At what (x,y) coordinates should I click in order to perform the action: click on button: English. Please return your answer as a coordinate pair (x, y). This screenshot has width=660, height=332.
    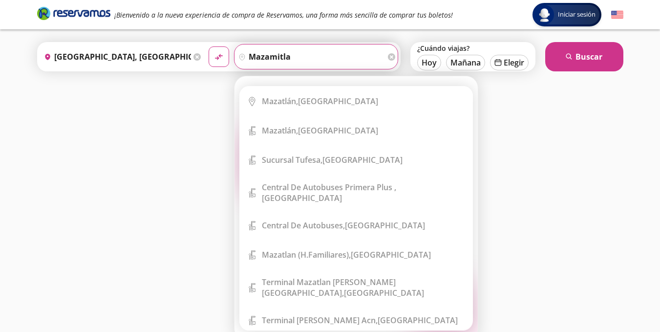
    Looking at the image, I should click on (617, 15).